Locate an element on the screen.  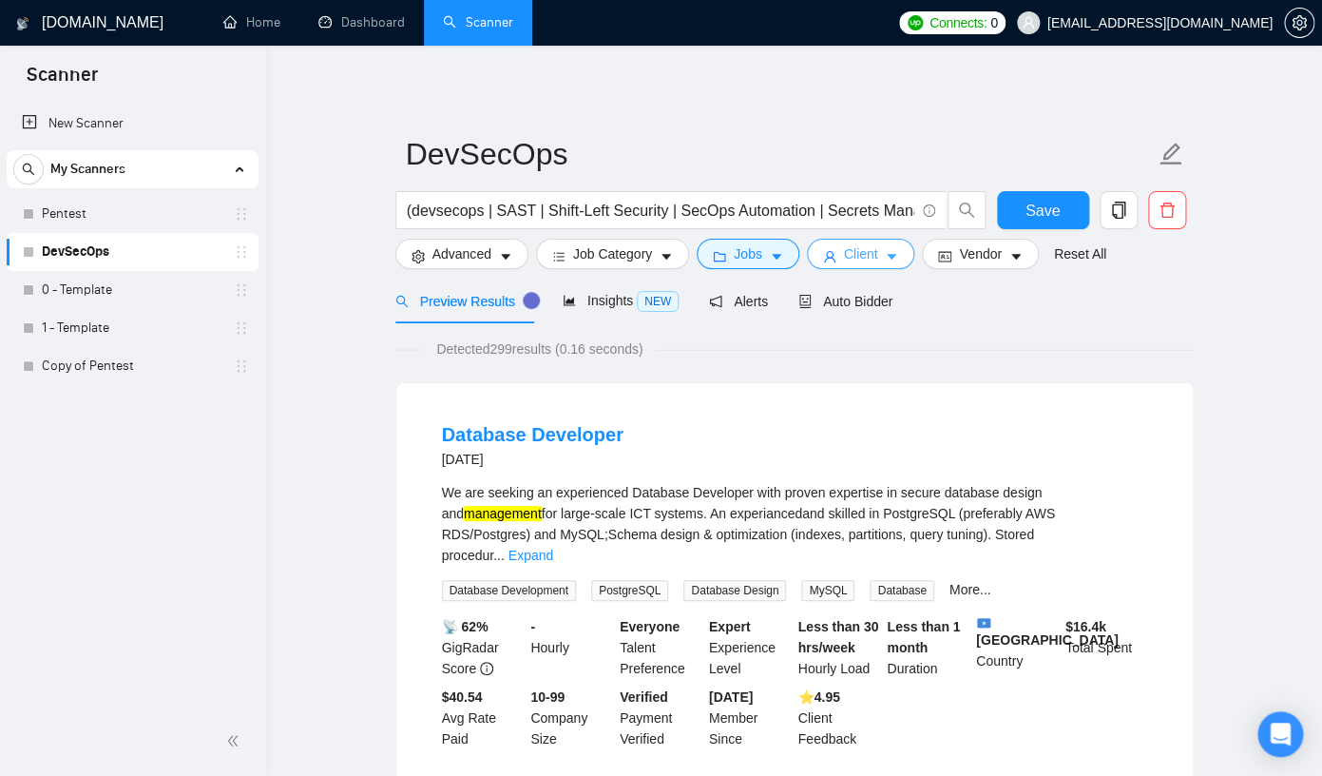
span: Client is located at coordinates (861, 254).